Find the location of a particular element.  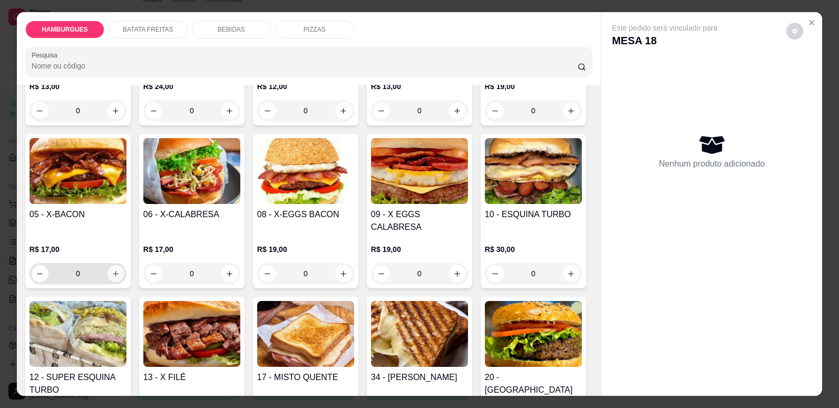

p: R$ 24,00 is located at coordinates (192, 86).